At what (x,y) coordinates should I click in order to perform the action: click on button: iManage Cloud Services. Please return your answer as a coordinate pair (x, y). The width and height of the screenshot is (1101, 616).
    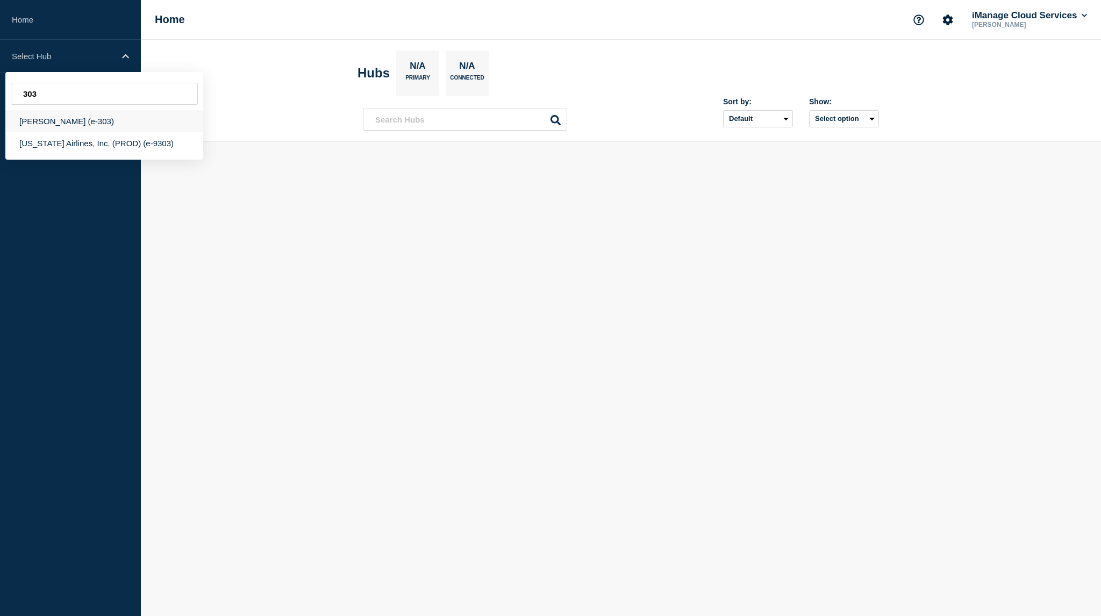
    Looking at the image, I should click on (1030, 16).